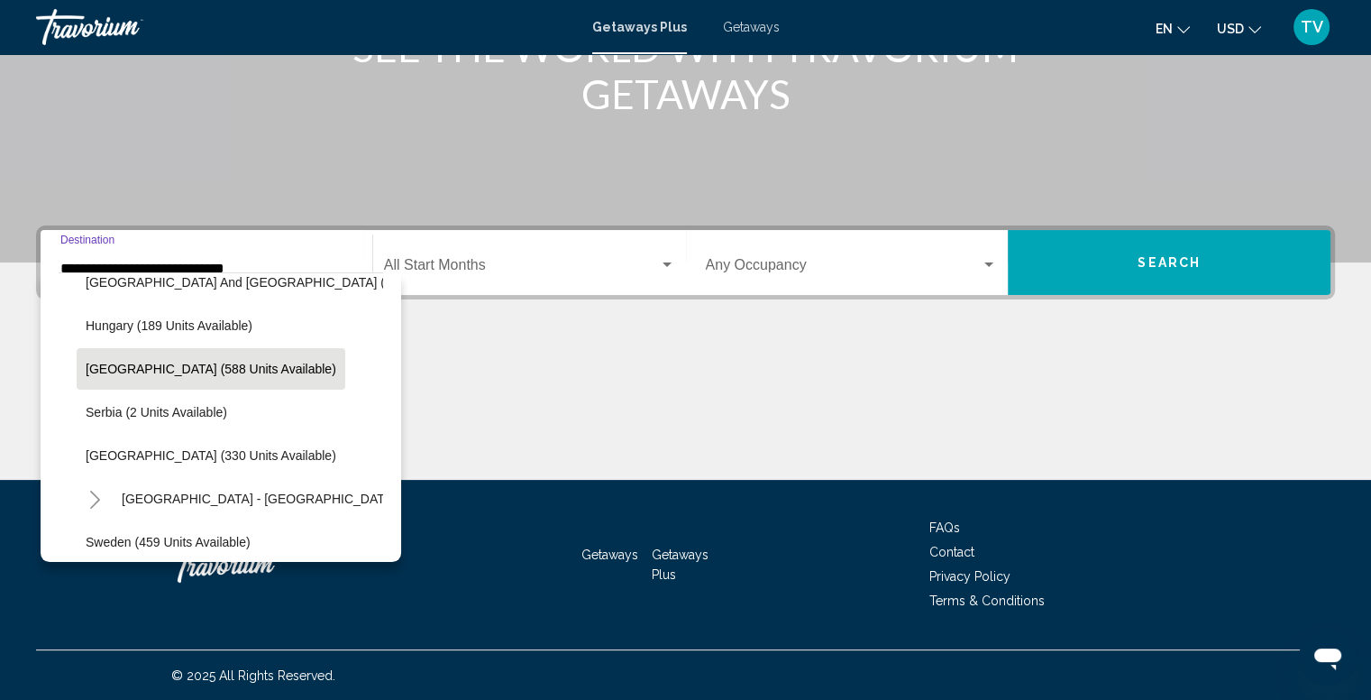 The image size is (1371, 700). Describe the element at coordinates (1312, 27) in the screenshot. I see `span: TV` at that location.